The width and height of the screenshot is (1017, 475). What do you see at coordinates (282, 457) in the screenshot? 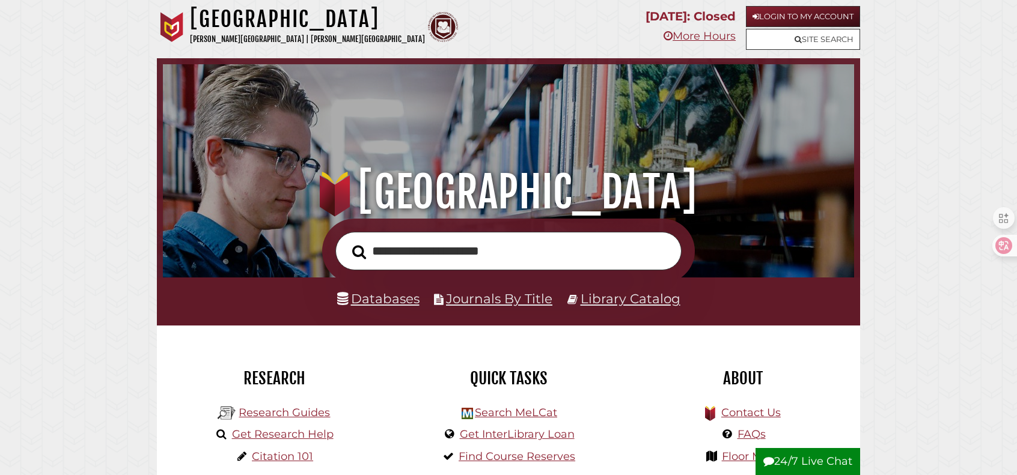
I see `a: Citation 101` at bounding box center [282, 457].